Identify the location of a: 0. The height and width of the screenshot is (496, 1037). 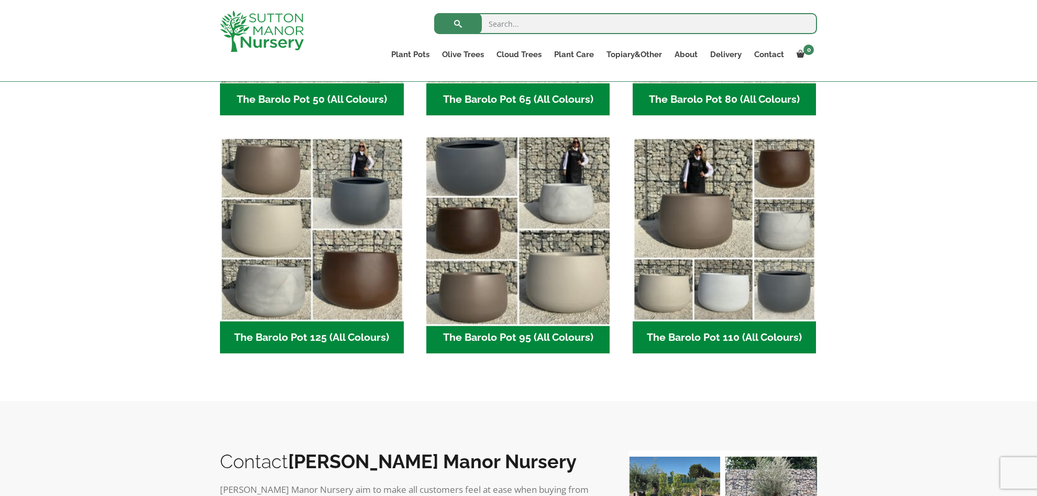
(804, 54).